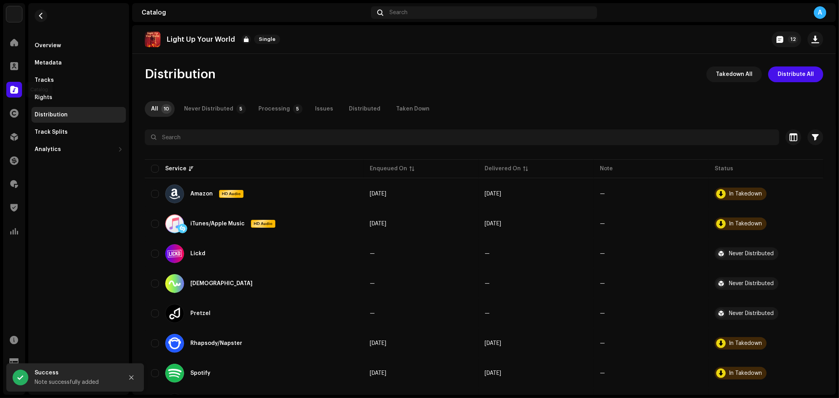 This screenshot has height=398, width=839. Describe the element at coordinates (48, 46) in the screenshot. I see `div: Overview` at that location.